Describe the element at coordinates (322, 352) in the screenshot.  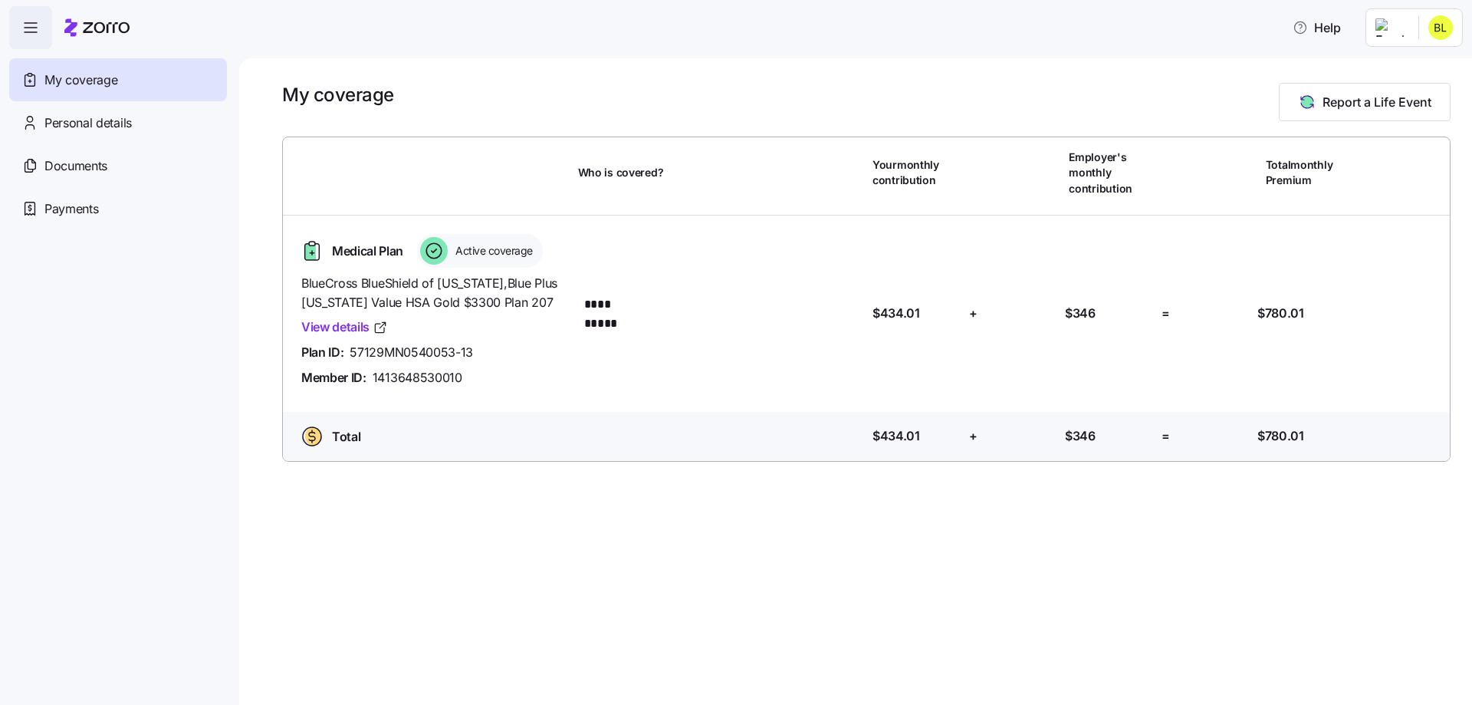
I see `span: Plan ID:` at that location.